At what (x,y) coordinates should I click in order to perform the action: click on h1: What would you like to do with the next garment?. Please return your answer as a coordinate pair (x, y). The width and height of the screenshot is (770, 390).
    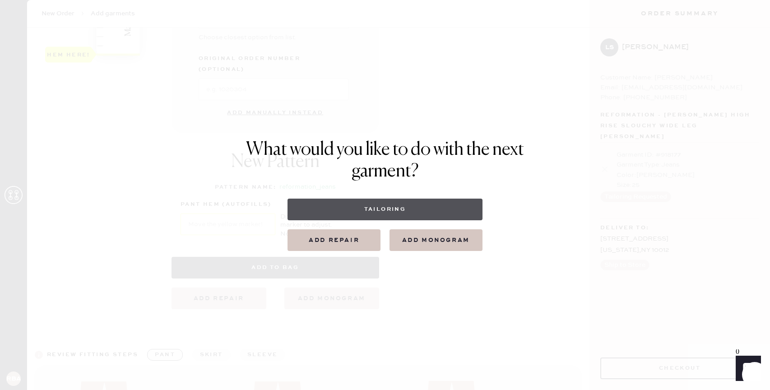
    Looking at the image, I should click on (385, 161).